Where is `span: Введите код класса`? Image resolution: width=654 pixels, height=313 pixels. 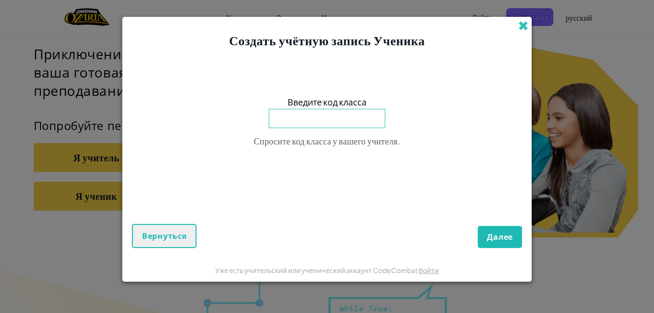 span: Введите код класса is located at coordinates (327, 102).